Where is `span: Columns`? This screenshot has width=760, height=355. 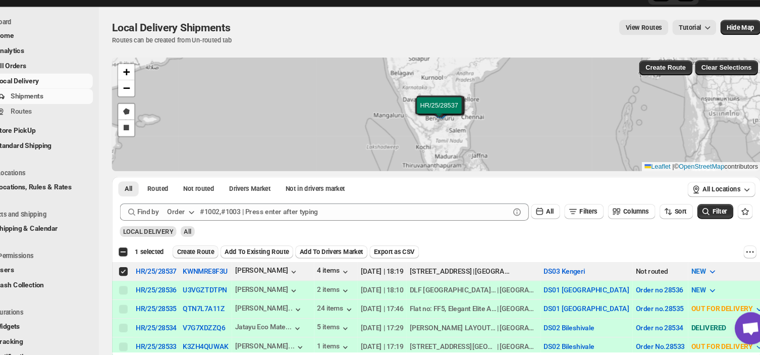
span: Columns is located at coordinates (625, 220).